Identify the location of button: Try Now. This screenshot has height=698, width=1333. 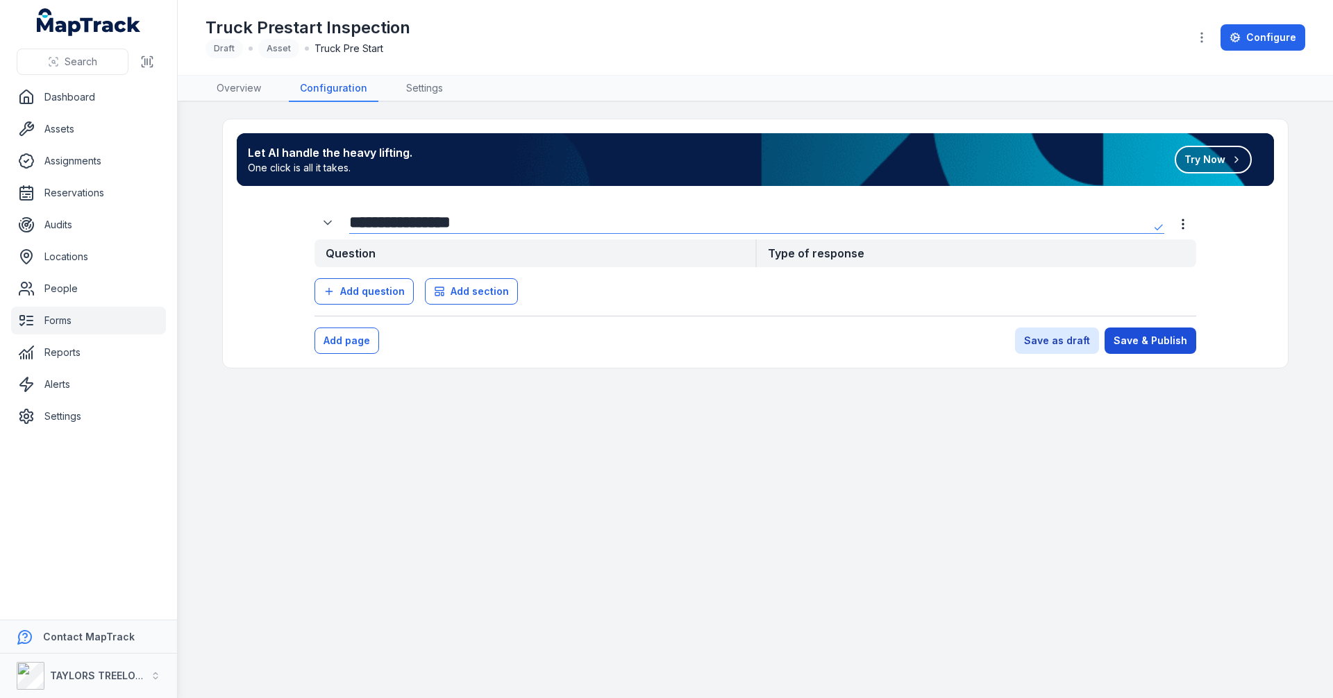
(1213, 160).